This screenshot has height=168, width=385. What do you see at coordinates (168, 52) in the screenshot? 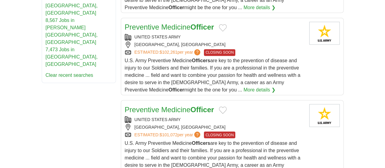
I see `a: ESTIMATED:$102,261per year?` at bounding box center [168, 52].